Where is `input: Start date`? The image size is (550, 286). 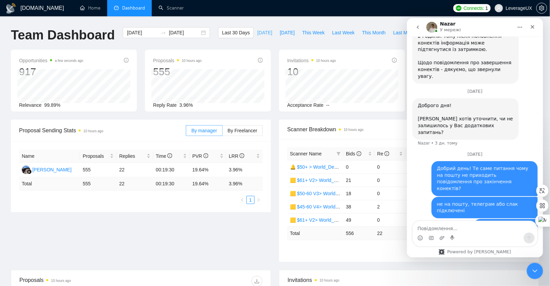 input: Start date is located at coordinates (142, 33).